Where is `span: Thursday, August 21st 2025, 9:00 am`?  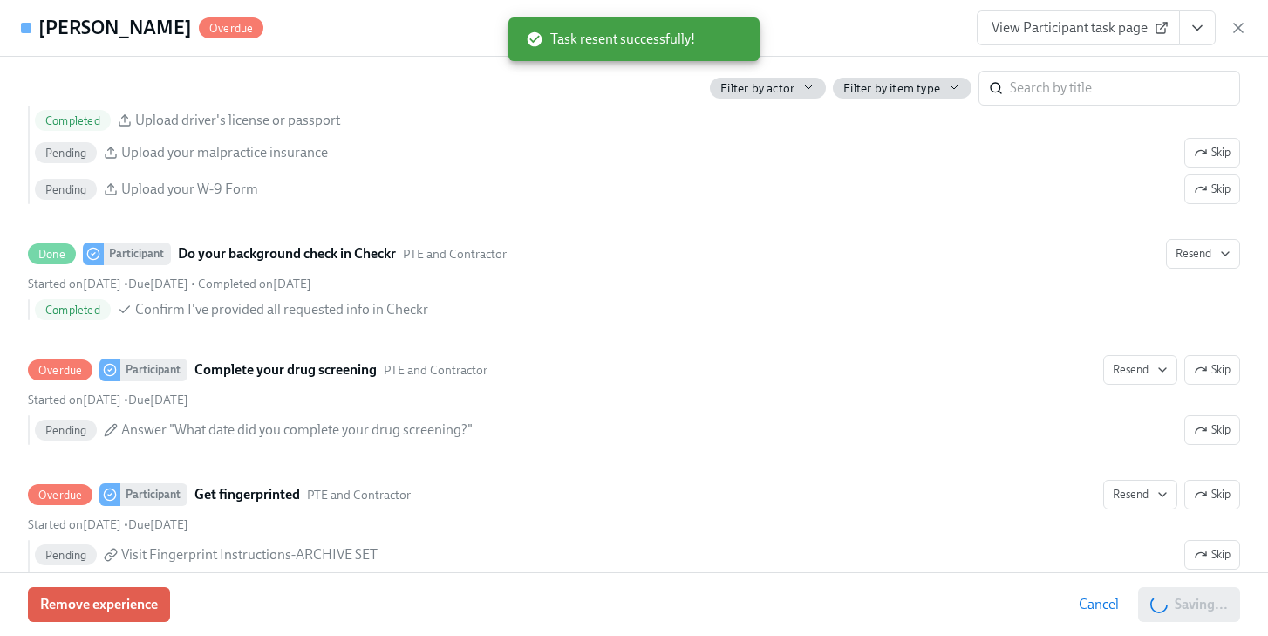 span: Thursday, August 21st 2025, 9:00 am is located at coordinates (158, 284).